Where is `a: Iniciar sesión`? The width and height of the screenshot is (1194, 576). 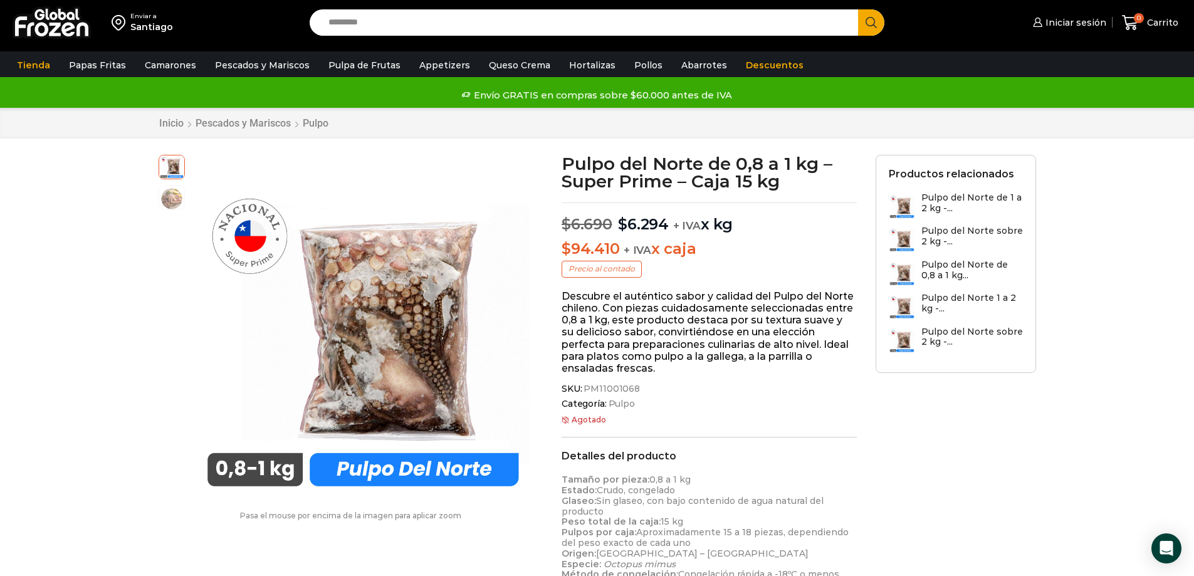 a: Iniciar sesión is located at coordinates (1068, 23).